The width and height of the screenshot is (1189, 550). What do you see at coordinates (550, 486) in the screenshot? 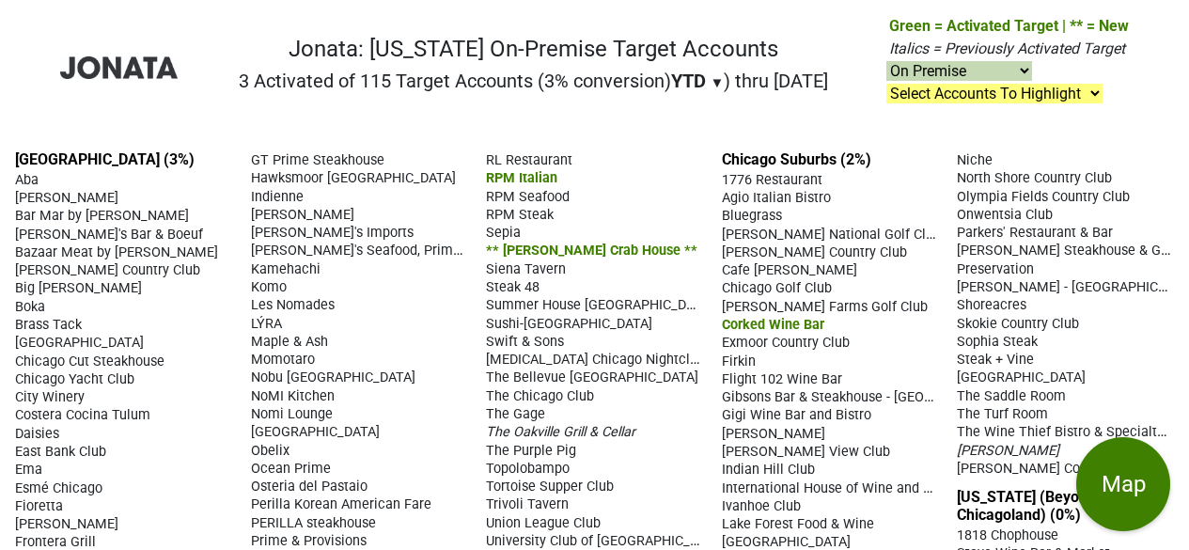
I see `span: Tortoise Supper Club` at bounding box center [550, 486].